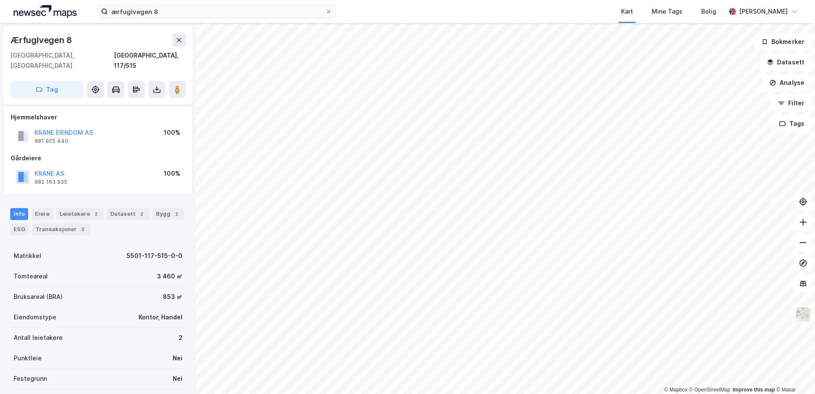  I want to click on div: Bygg, so click(168, 214).